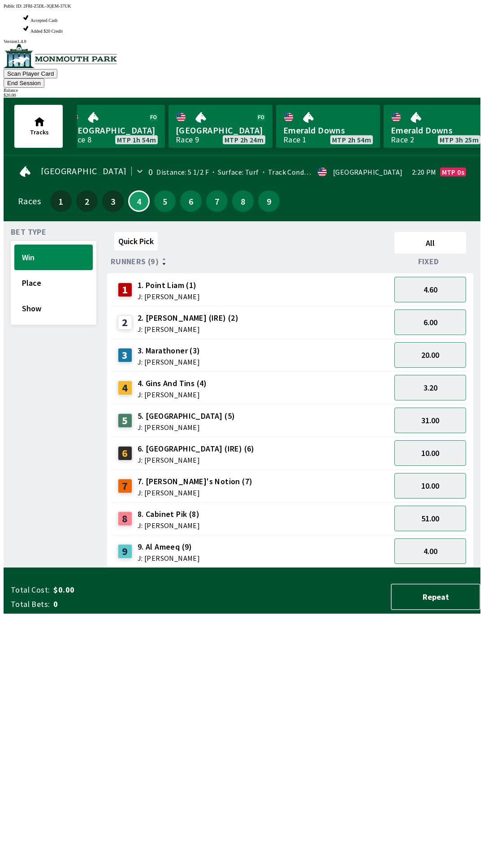 The height and width of the screenshot is (860, 484). Describe the element at coordinates (124, 604) in the screenshot. I see `span: 0` at that location.